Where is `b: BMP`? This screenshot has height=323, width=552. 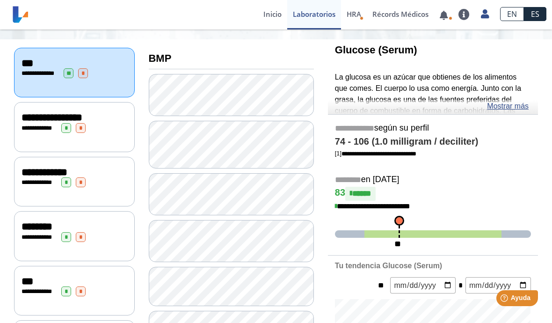
b: BMP is located at coordinates (160, 58).